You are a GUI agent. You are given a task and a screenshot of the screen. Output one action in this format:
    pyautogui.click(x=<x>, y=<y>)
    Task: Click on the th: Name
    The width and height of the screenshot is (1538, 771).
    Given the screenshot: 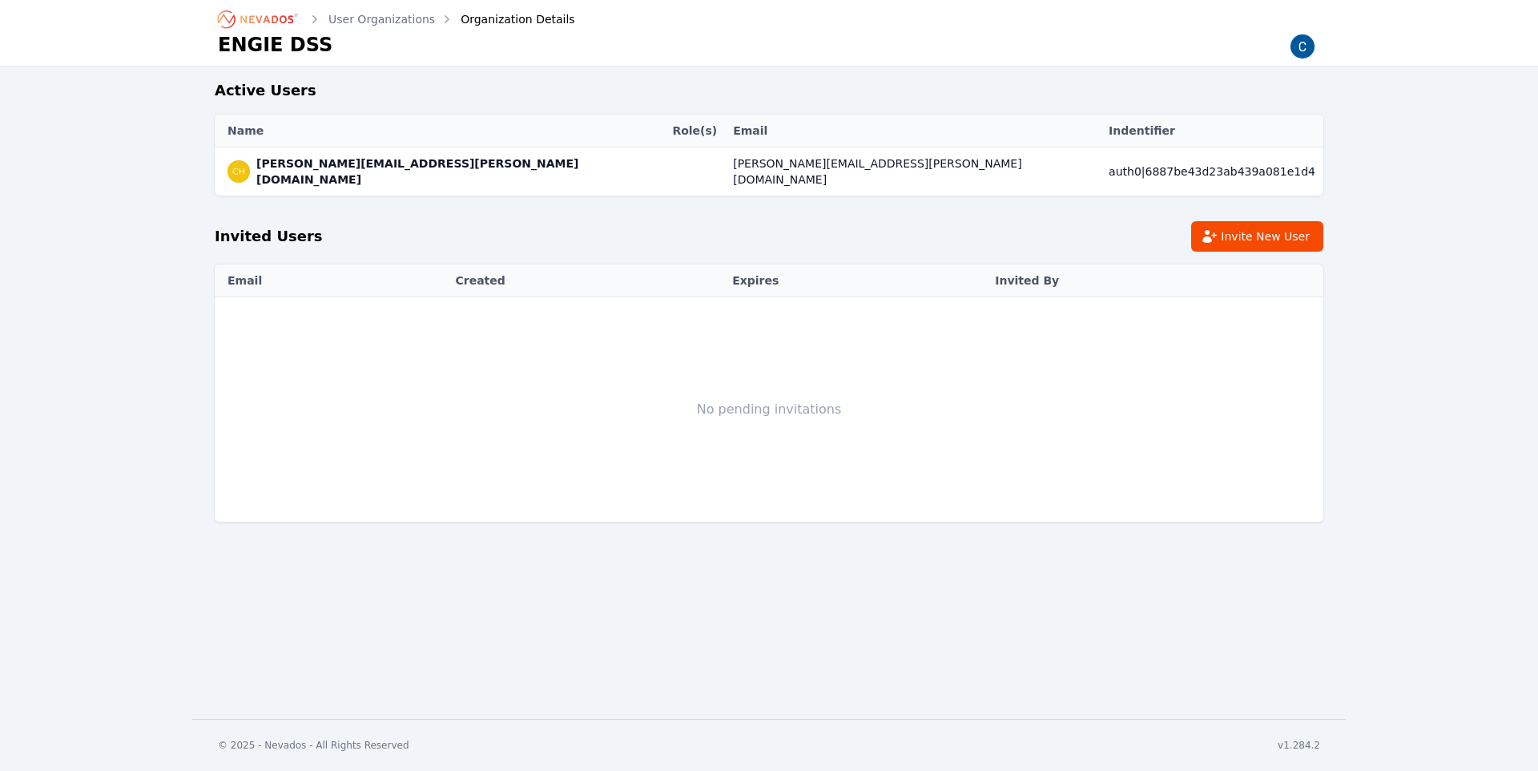 What is the action you would take?
    pyautogui.click(x=439, y=131)
    